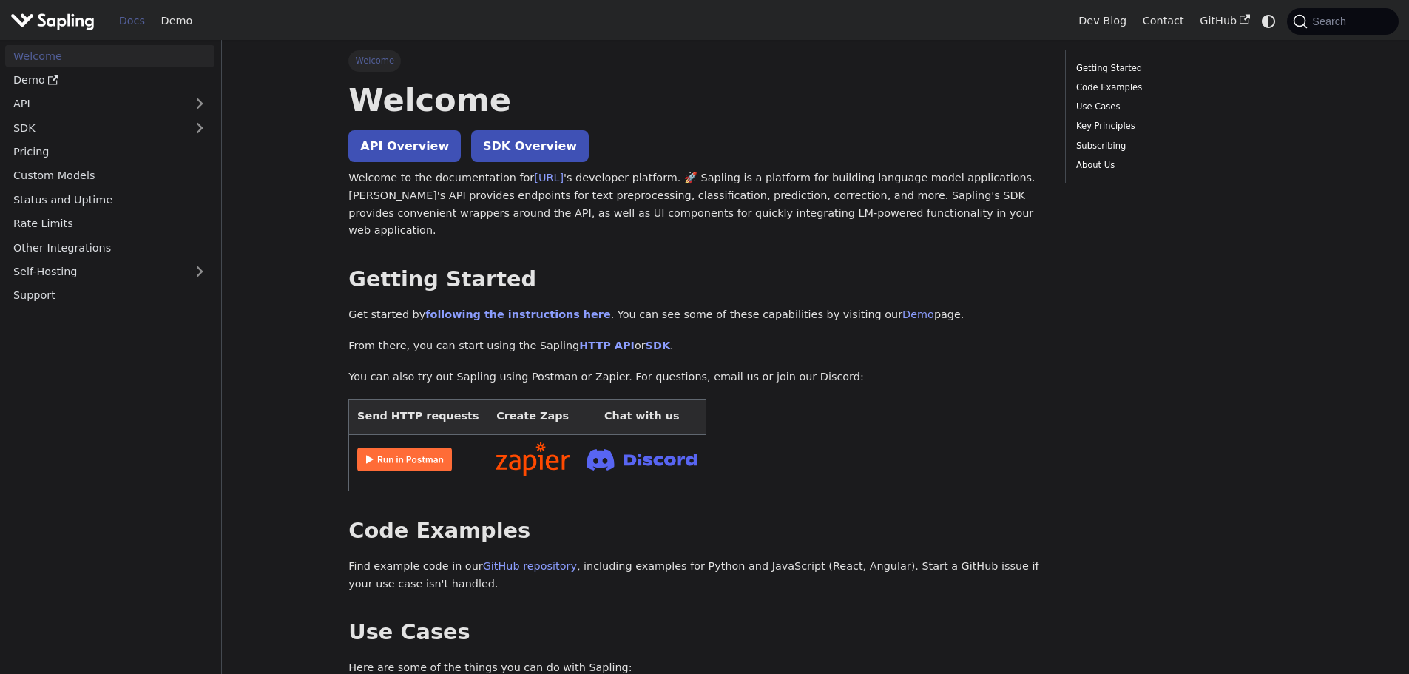 This screenshot has height=674, width=1409. Describe the element at coordinates (1176, 107) in the screenshot. I see `a: Use Cases` at that location.